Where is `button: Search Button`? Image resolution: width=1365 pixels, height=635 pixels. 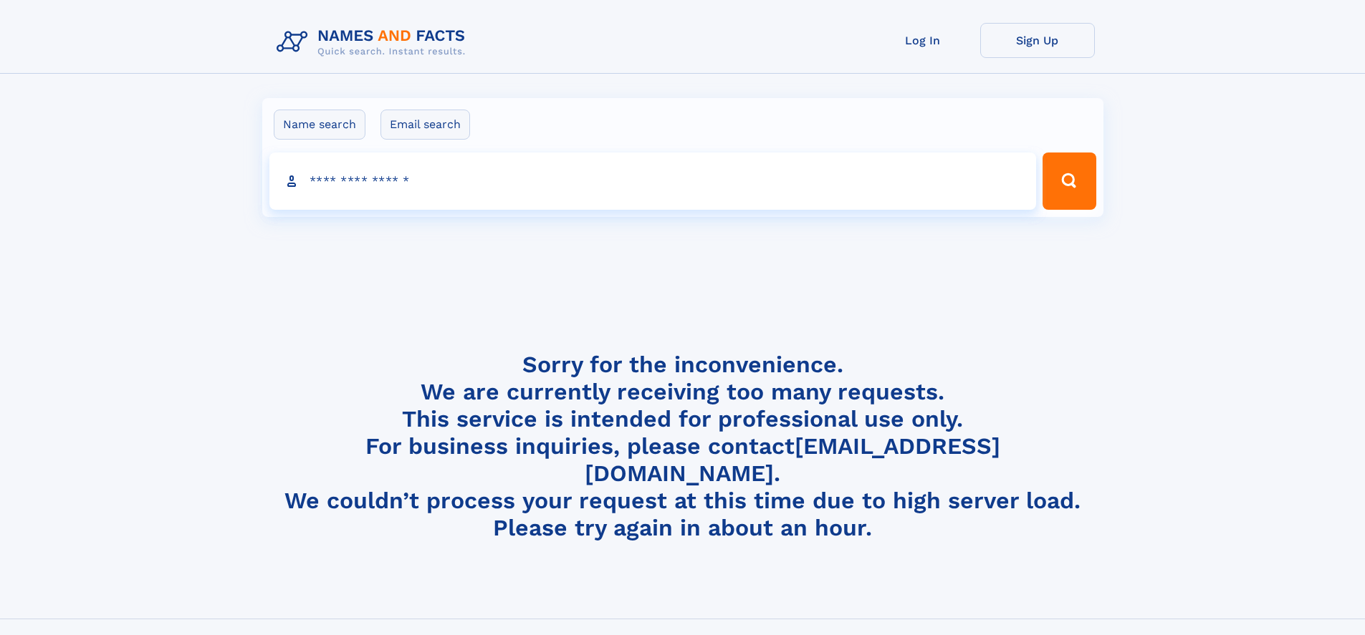 button: Search Button is located at coordinates (1069, 181).